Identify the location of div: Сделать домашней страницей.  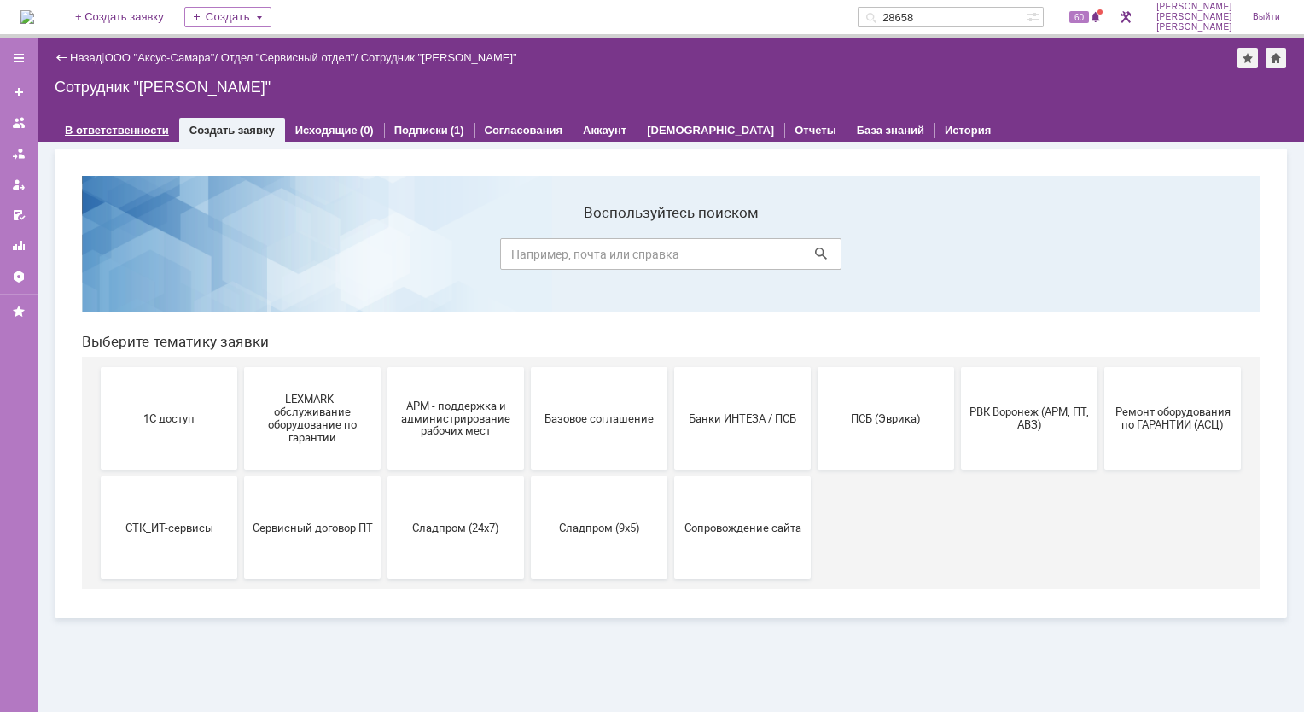
(1276, 58).